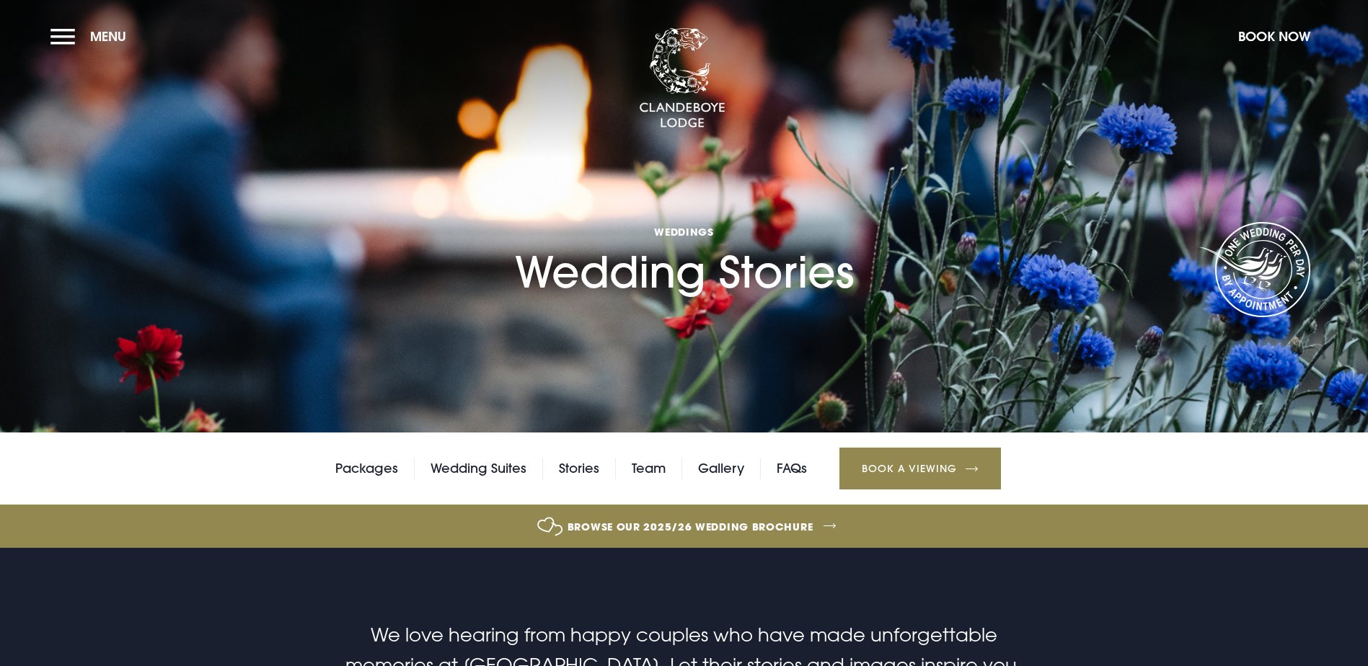  I want to click on a: Book a Viewing, so click(920, 469).